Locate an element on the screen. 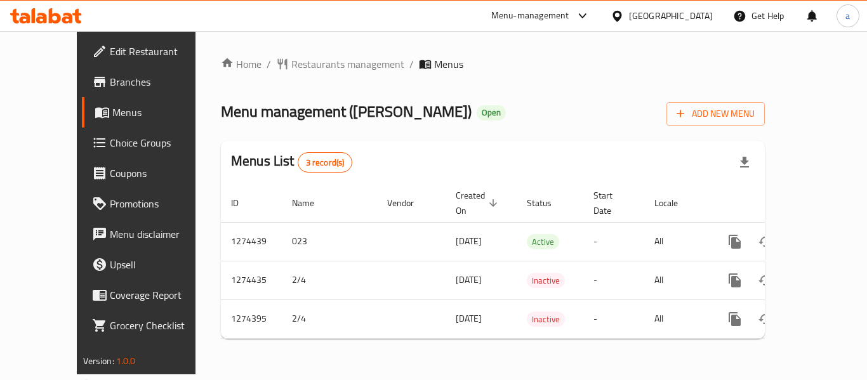  div: Active is located at coordinates (542, 242).